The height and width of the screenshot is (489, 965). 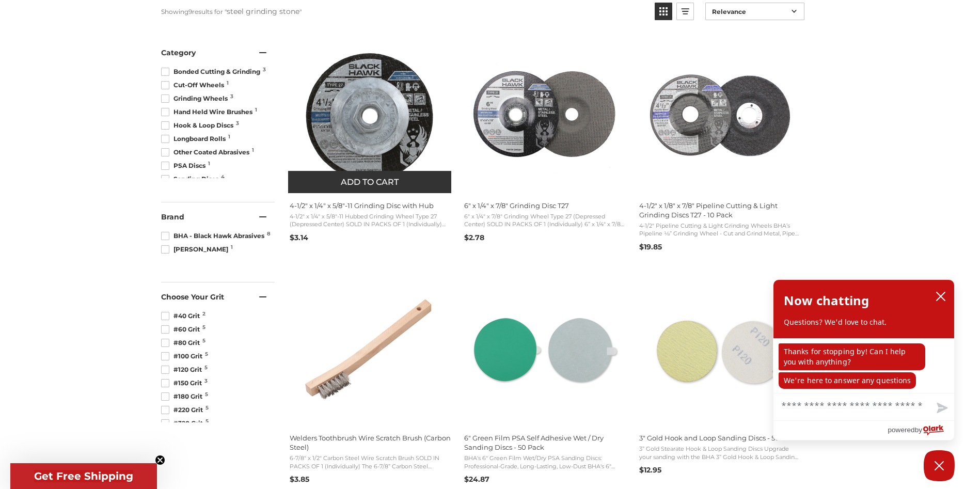 I want to click on a: Powered by Olark, so click(x=920, y=430).